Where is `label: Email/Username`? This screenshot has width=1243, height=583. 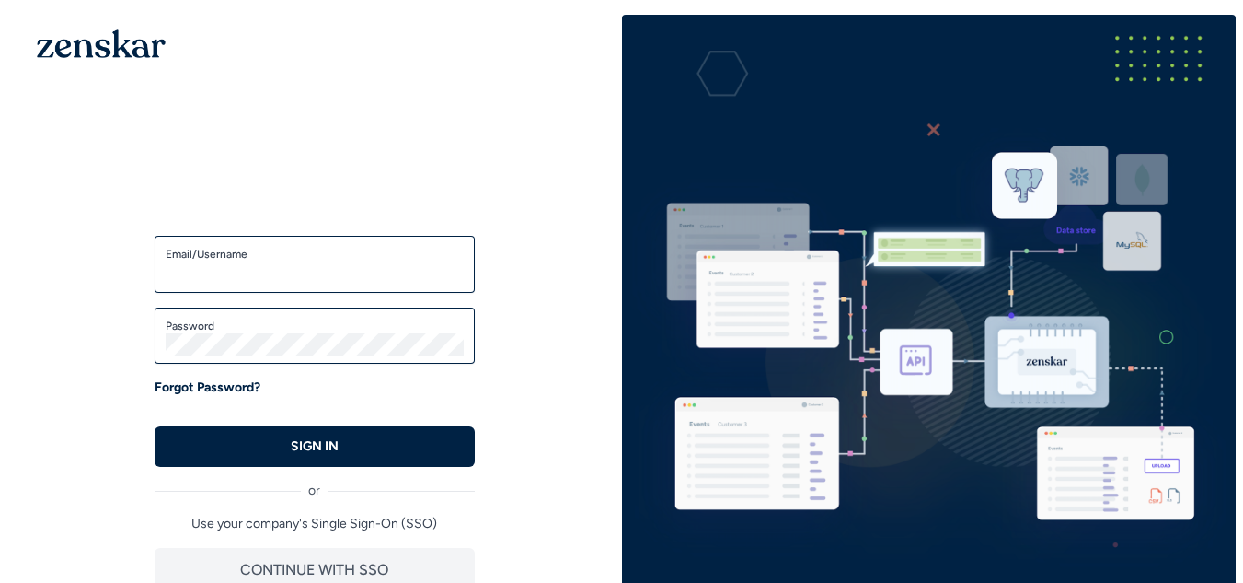 label: Email/Username is located at coordinates (315, 254).